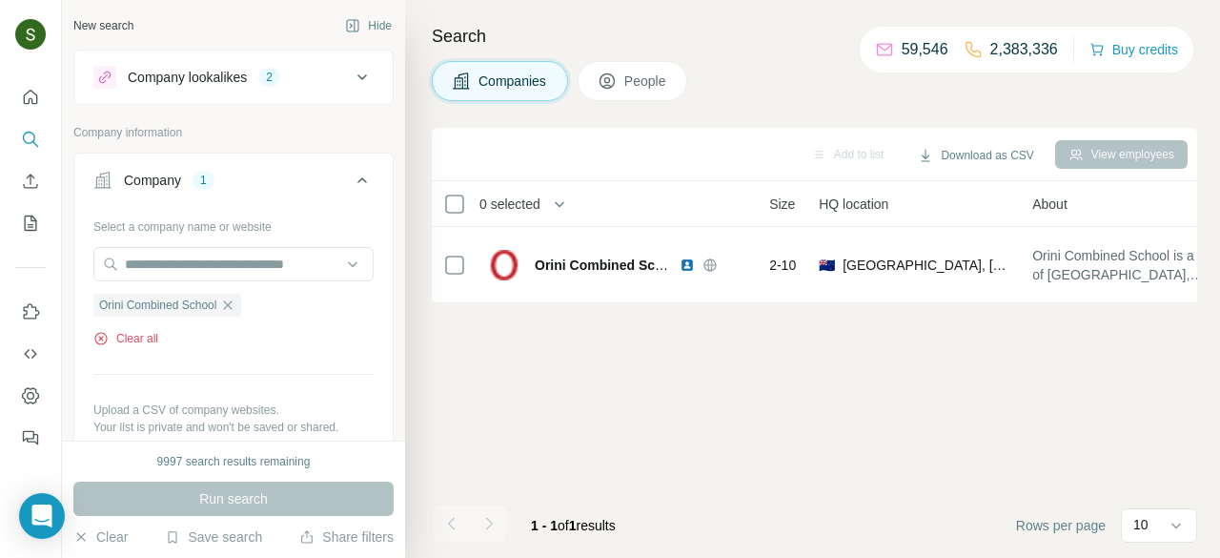 The width and height of the screenshot is (1220, 558). Describe the element at coordinates (31, 438) in the screenshot. I see `button: Feedback` at that location.